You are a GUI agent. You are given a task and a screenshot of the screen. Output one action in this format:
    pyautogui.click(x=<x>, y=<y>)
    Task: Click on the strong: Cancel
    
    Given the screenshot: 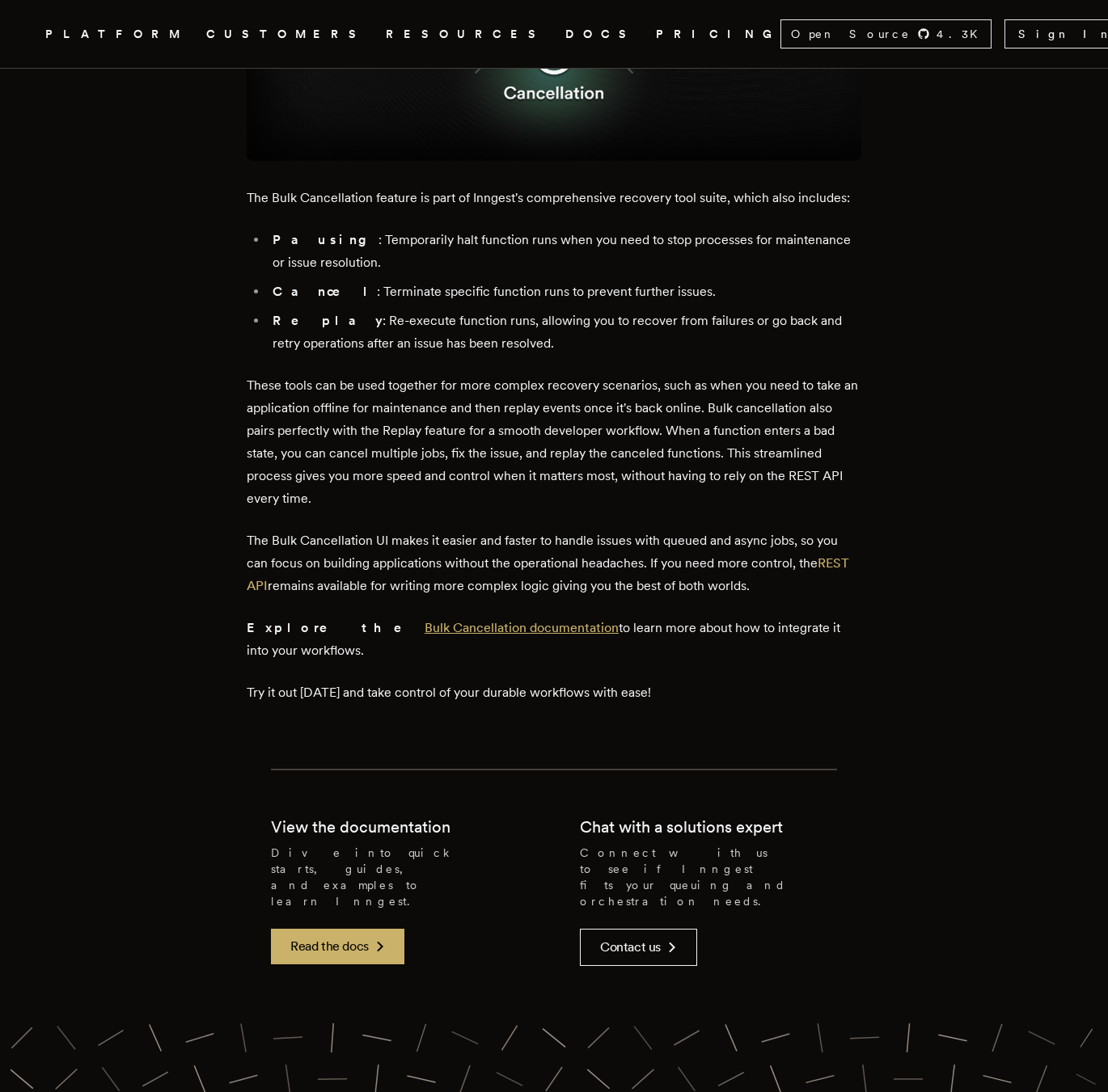 What is the action you would take?
    pyautogui.click(x=324, y=291)
    